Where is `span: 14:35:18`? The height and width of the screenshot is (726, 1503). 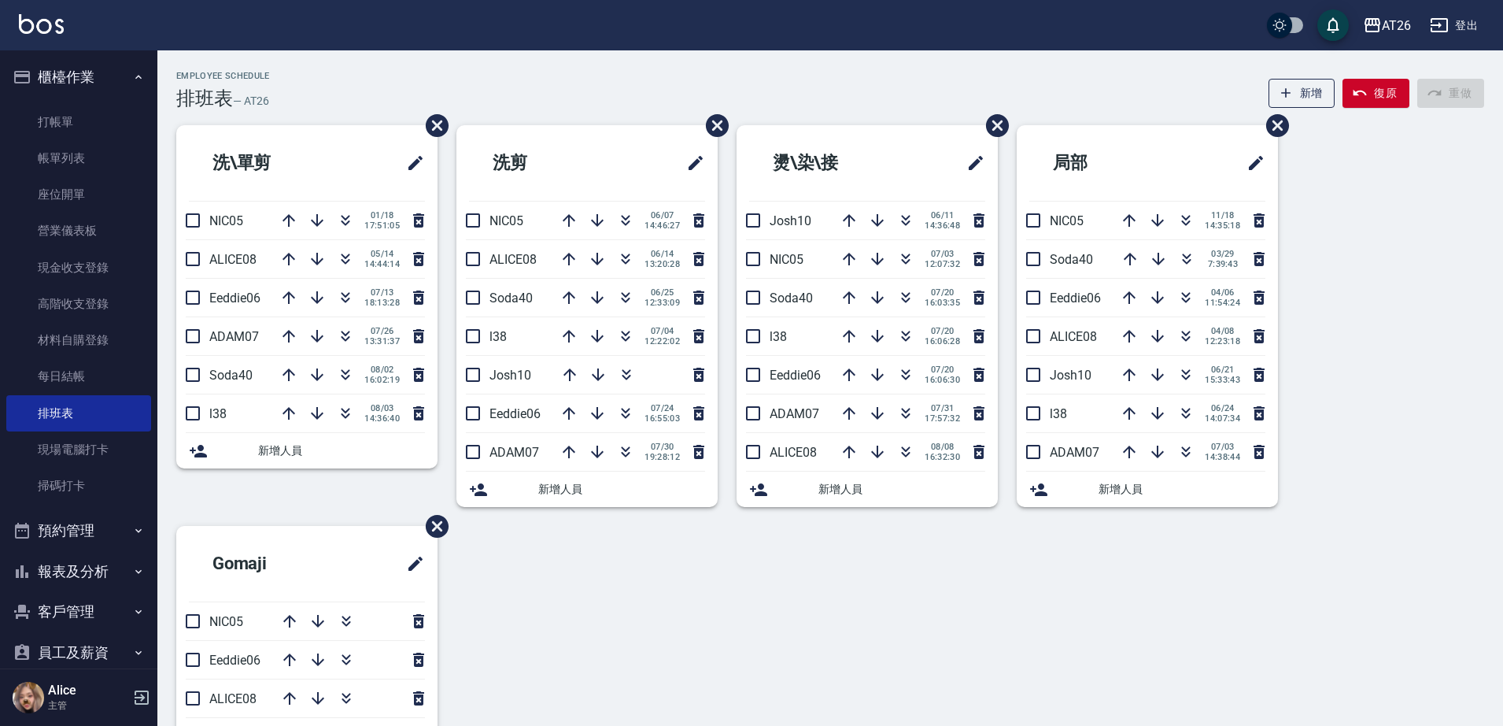 span: 14:35:18 is located at coordinates (1222, 225).